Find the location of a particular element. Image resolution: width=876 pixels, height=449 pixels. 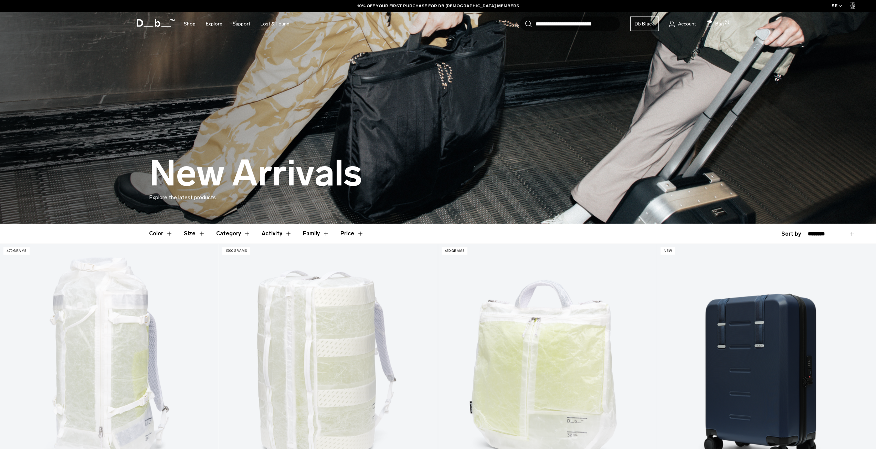

h1: New Arrivals is located at coordinates (255, 173).